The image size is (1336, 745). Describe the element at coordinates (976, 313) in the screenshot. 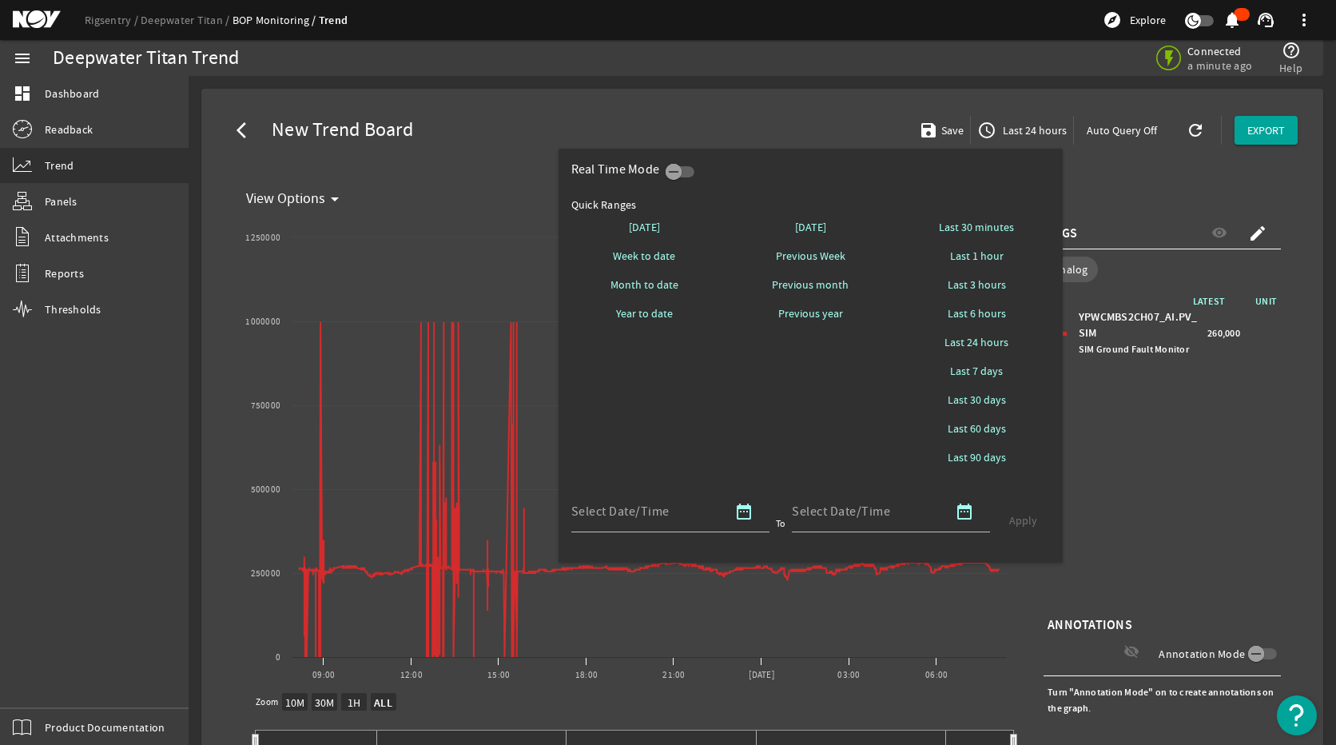

I see `button: Last 6 hours` at that location.